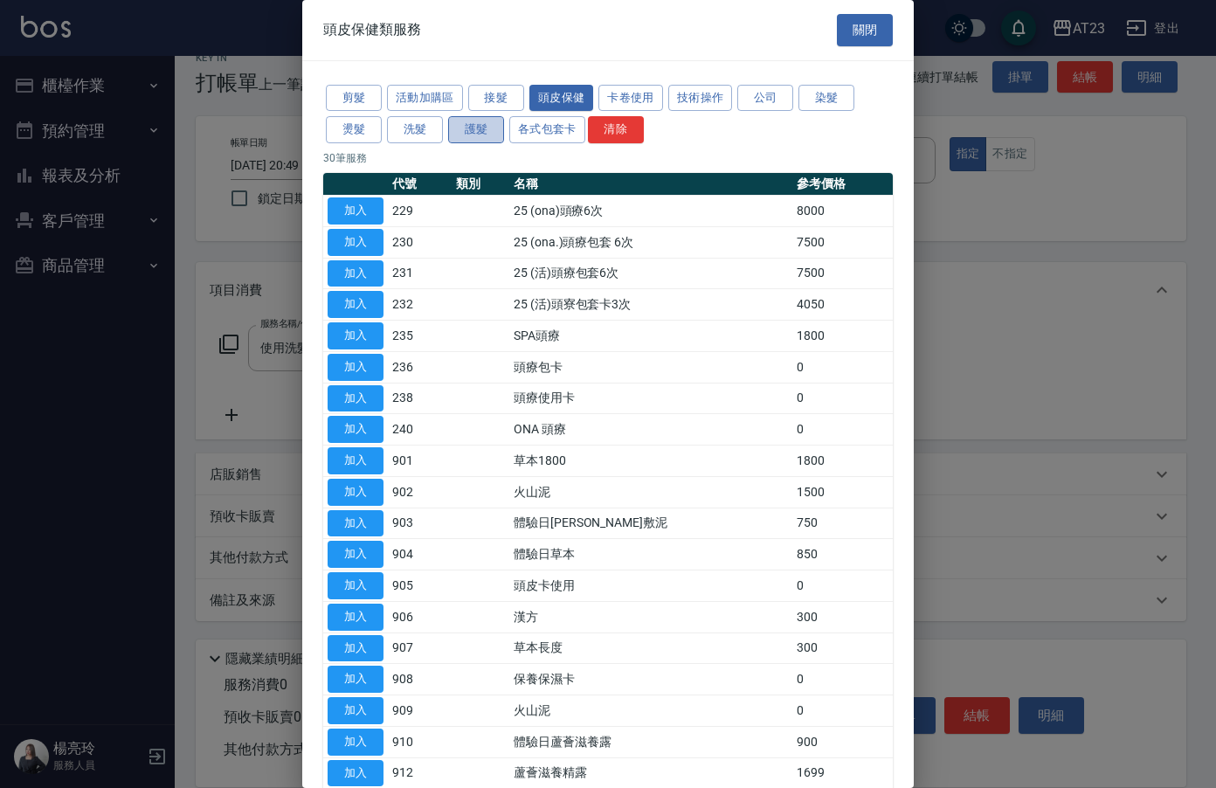  Describe the element at coordinates (419, 367) in the screenshot. I see `td: 236` at that location.